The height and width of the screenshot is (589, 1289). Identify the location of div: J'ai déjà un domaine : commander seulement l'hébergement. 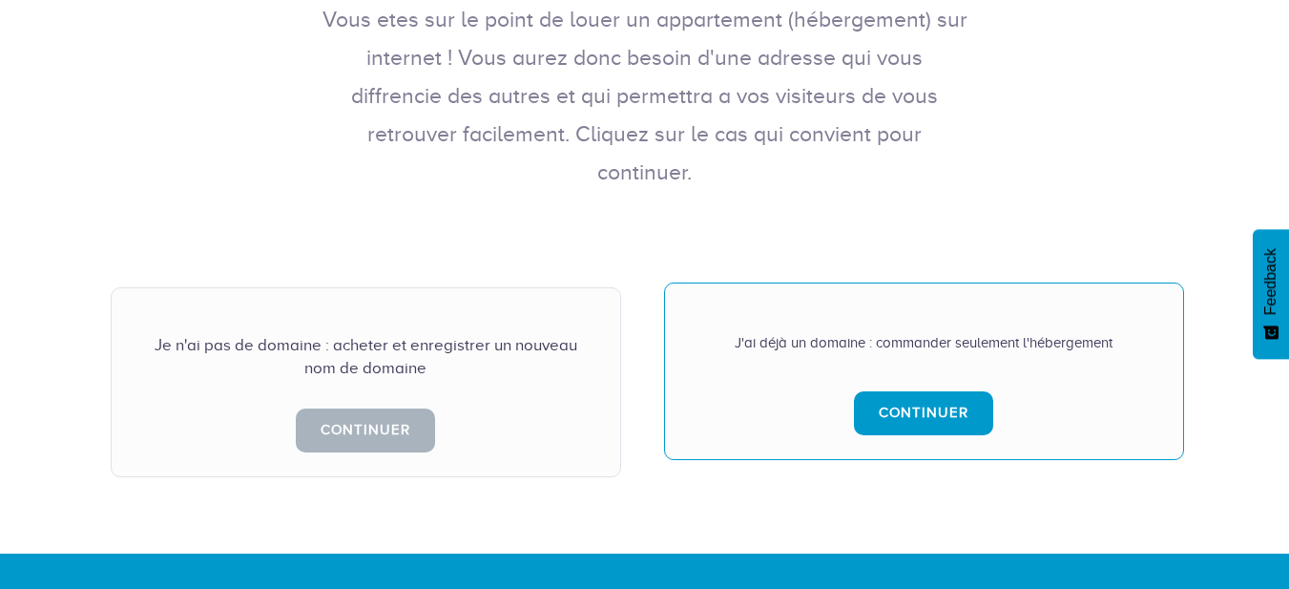
(923, 342).